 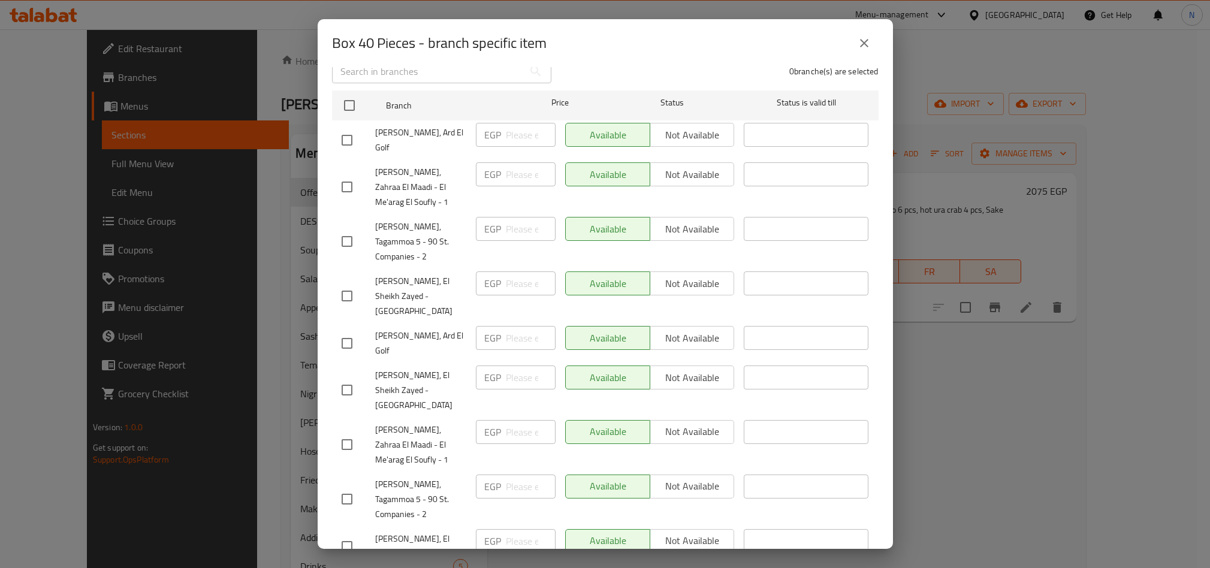 I want to click on span: Branch, so click(x=448, y=105).